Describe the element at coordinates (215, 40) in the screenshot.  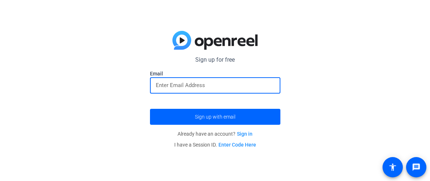
I see `img: blue-gradient.svg` at that location.